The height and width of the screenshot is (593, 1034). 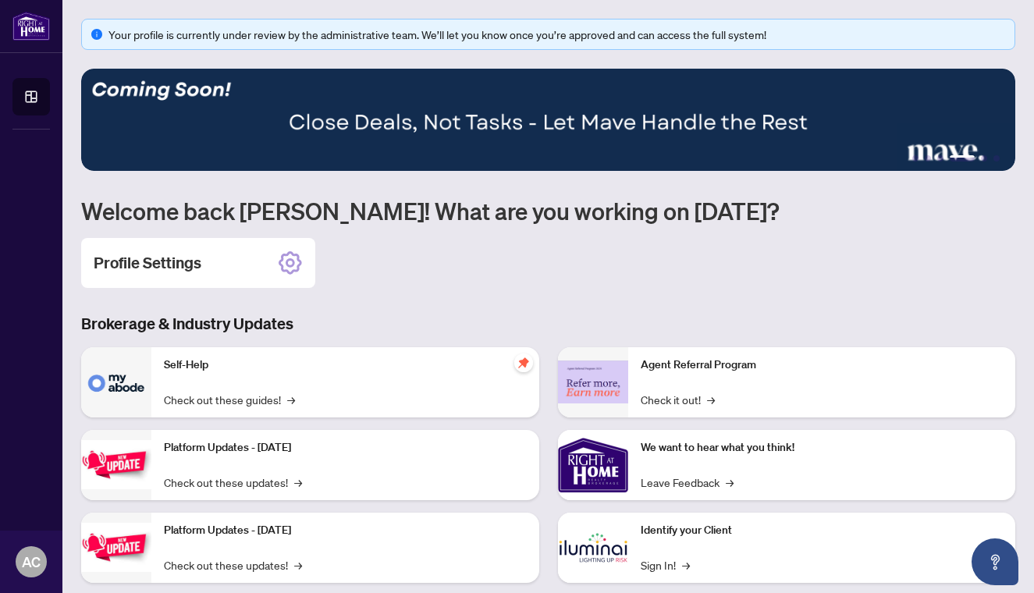 What do you see at coordinates (678, 400) in the screenshot?
I see `a: Check it out!→` at bounding box center [678, 400].